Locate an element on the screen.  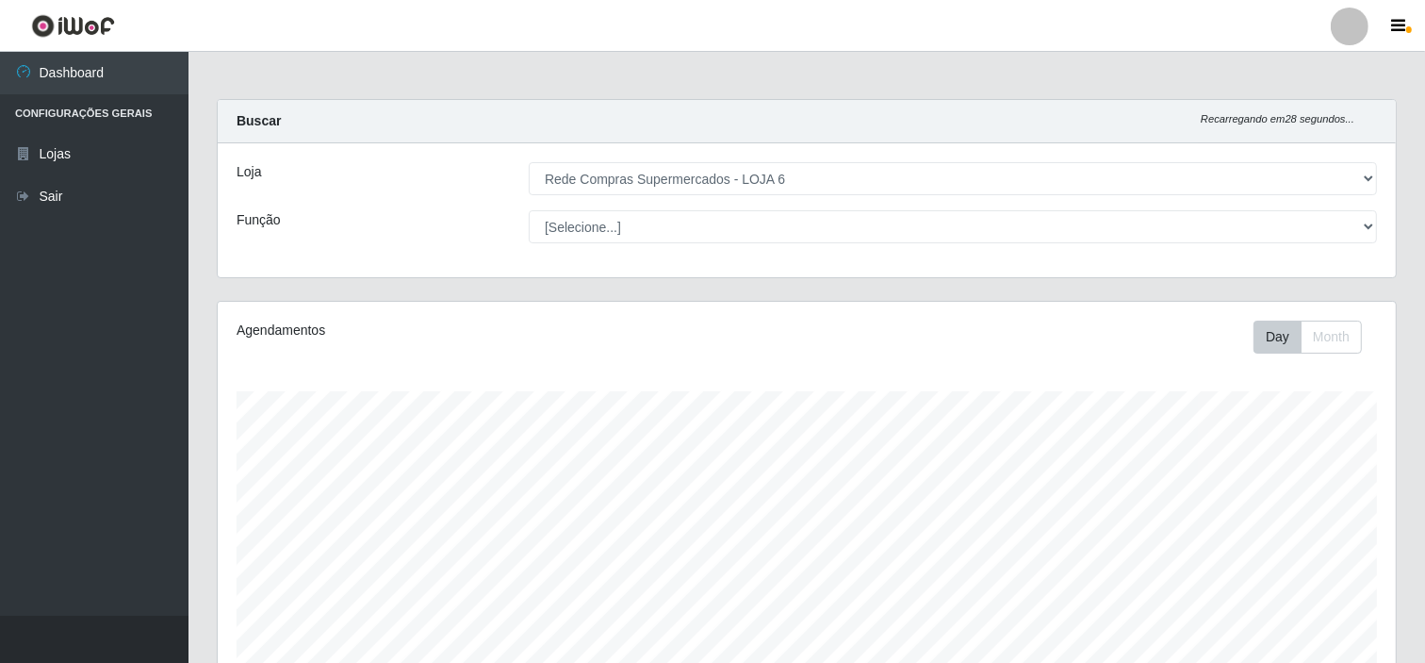
div: Toolbar with button groups is located at coordinates (1315, 336).